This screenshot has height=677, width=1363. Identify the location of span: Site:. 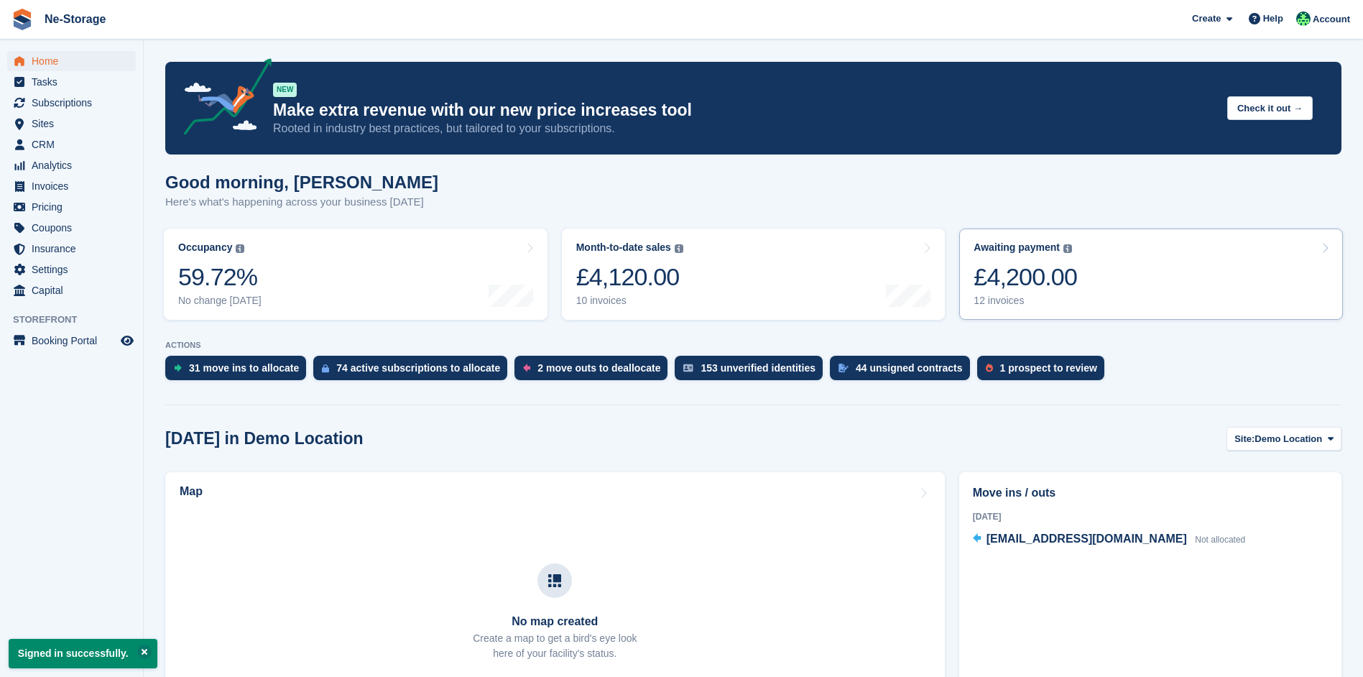
(1245, 439).